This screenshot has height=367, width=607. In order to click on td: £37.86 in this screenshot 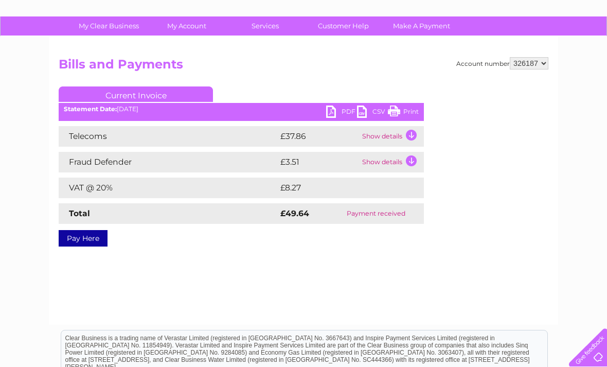, I will do `click(319, 136)`.